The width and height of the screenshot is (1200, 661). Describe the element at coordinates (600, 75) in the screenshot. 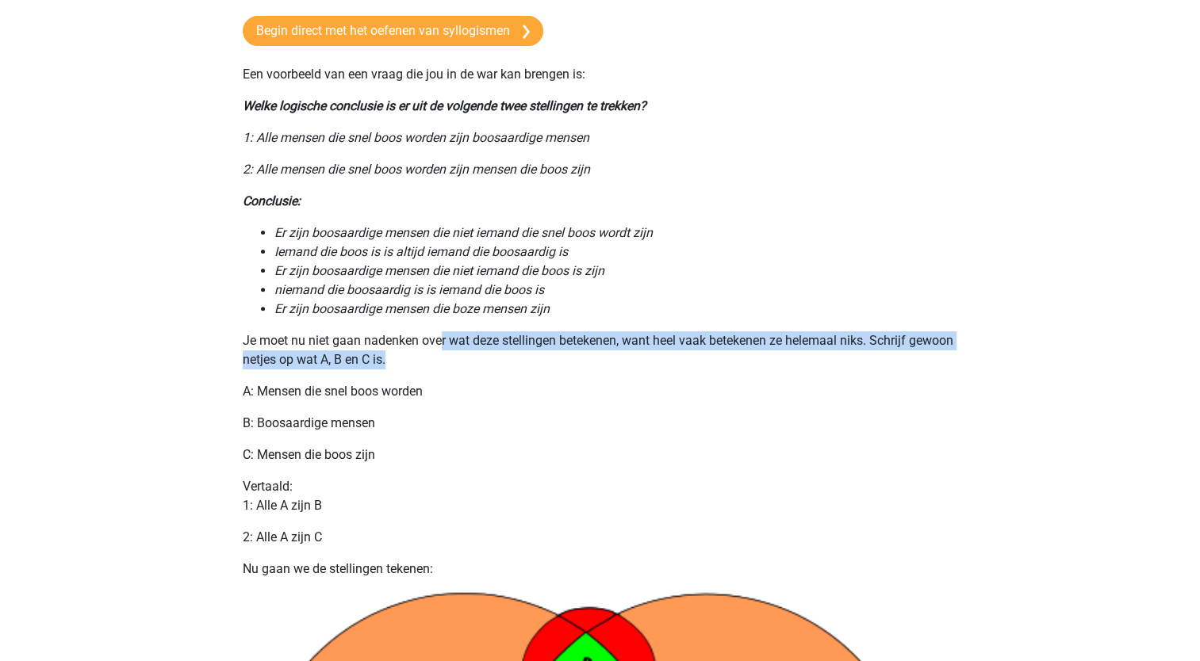

I see `p: Een voorbeeld van een vraag die jou in de war kan brengen is:` at that location.